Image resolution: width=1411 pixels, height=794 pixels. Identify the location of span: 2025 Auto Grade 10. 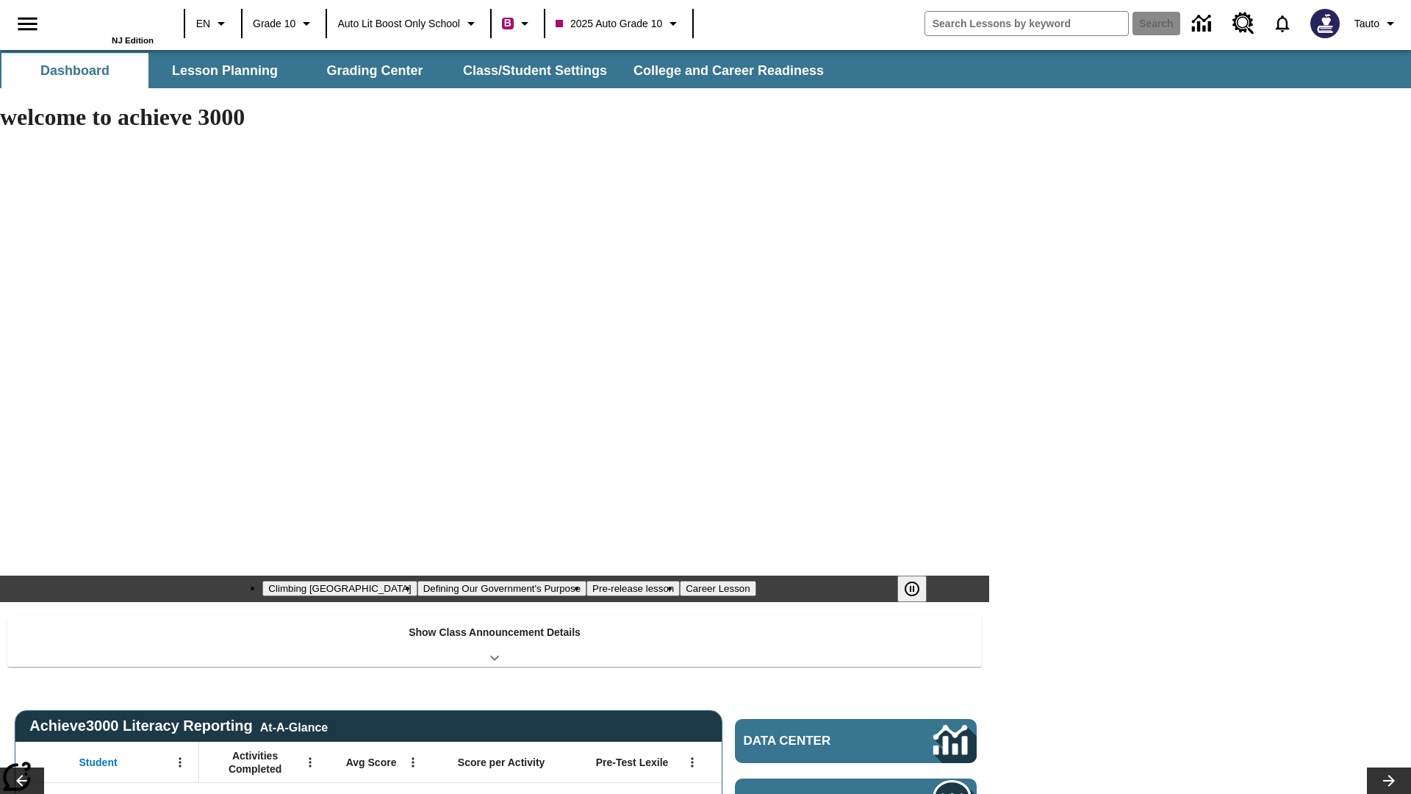
(609, 24).